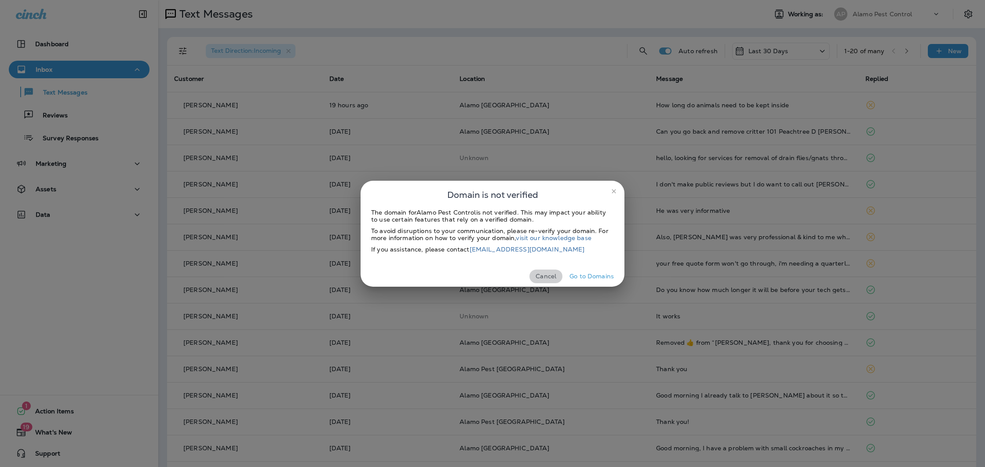 The height and width of the screenshot is (467, 985). I want to click on button: Cancel, so click(546, 276).